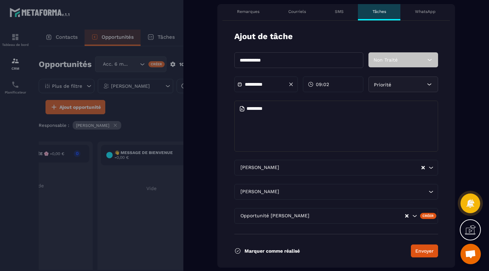 This screenshot has height=271, width=489. Describe the element at coordinates (385, 60) in the screenshot. I see `span: Non Traité` at that location.